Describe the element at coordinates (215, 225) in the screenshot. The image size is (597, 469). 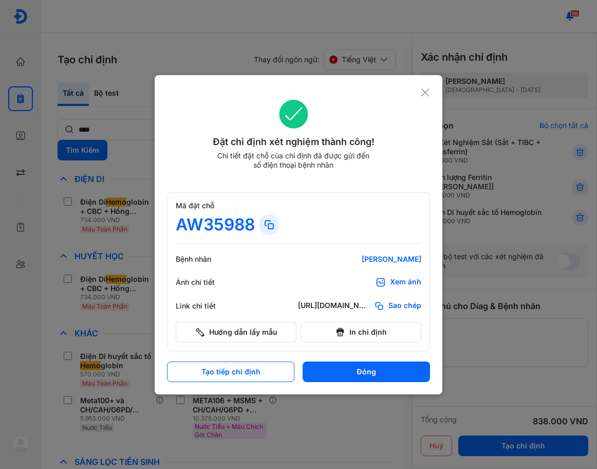
I see `div: AW35988` at that location.